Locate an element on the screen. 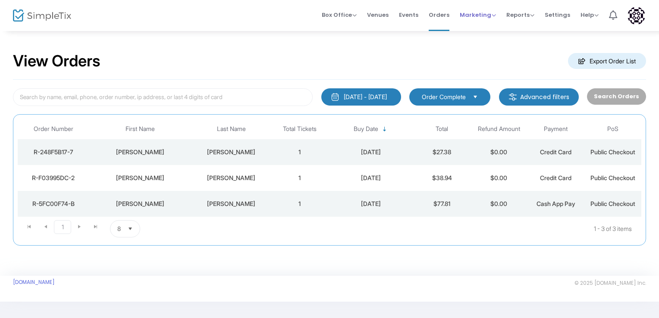 The image size is (659, 318). th: Total is located at coordinates (442, 129).